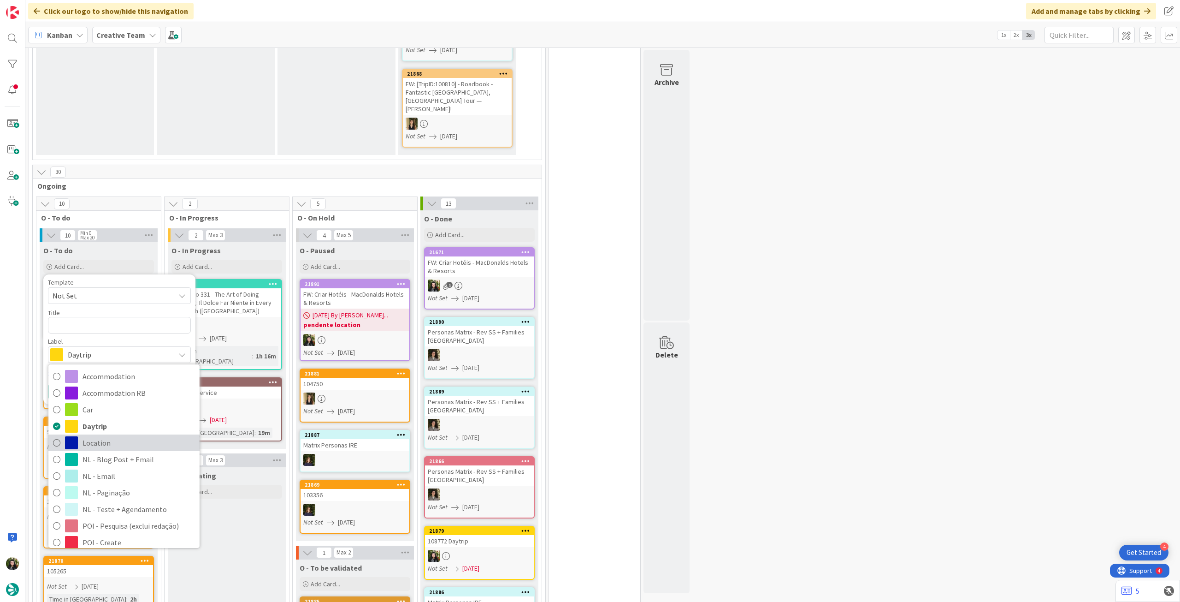  I want to click on span: Label, so click(55, 341).